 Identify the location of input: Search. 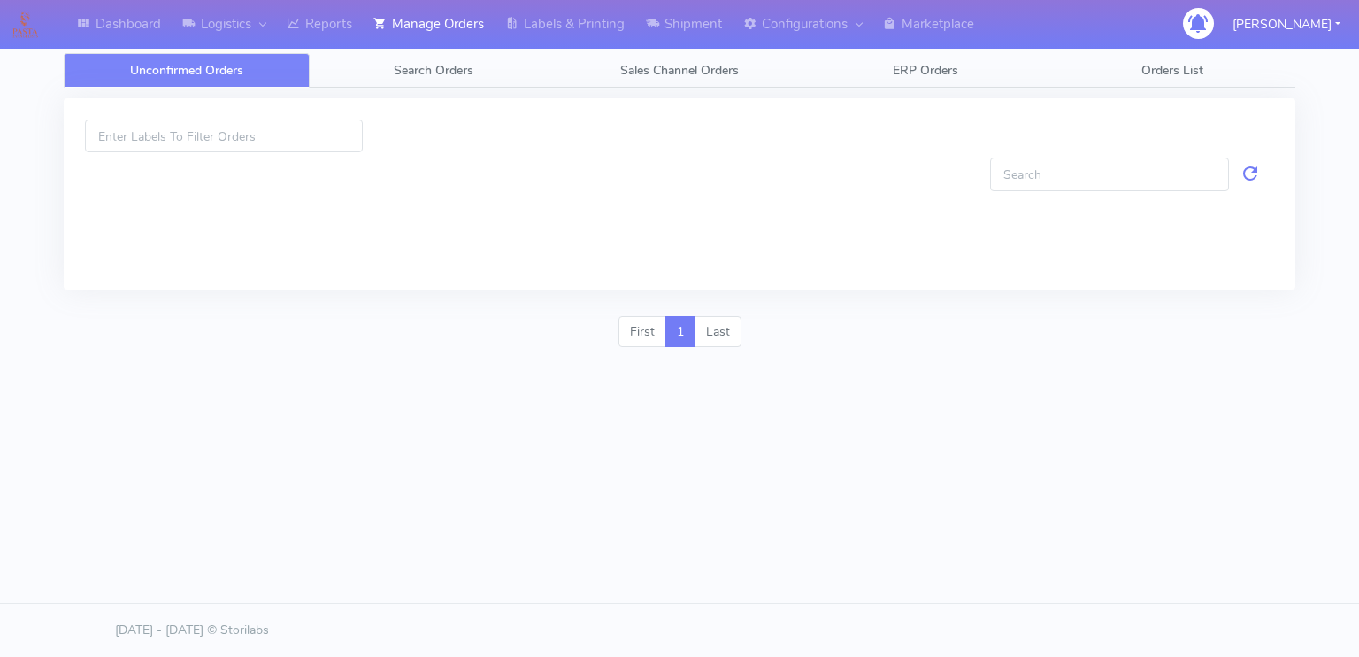
(1110, 173).